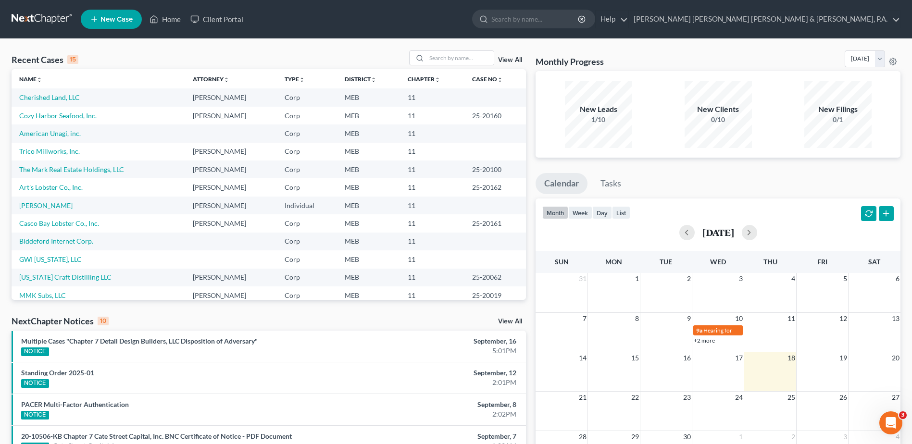 The height and width of the screenshot is (444, 912). I want to click on td: 25-20162, so click(495, 187).